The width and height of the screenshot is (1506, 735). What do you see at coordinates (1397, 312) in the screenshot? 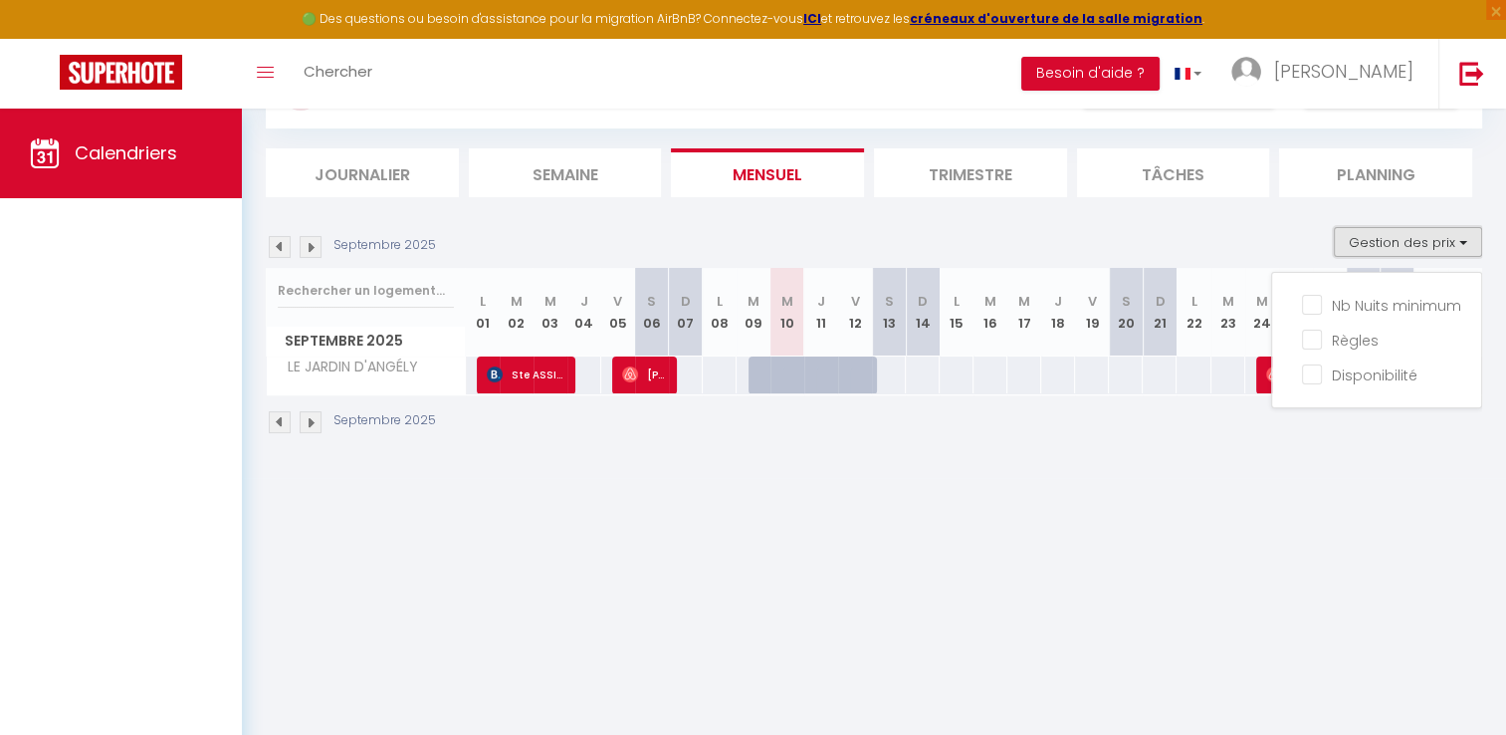
I see `th: 28` at bounding box center [1397, 312].